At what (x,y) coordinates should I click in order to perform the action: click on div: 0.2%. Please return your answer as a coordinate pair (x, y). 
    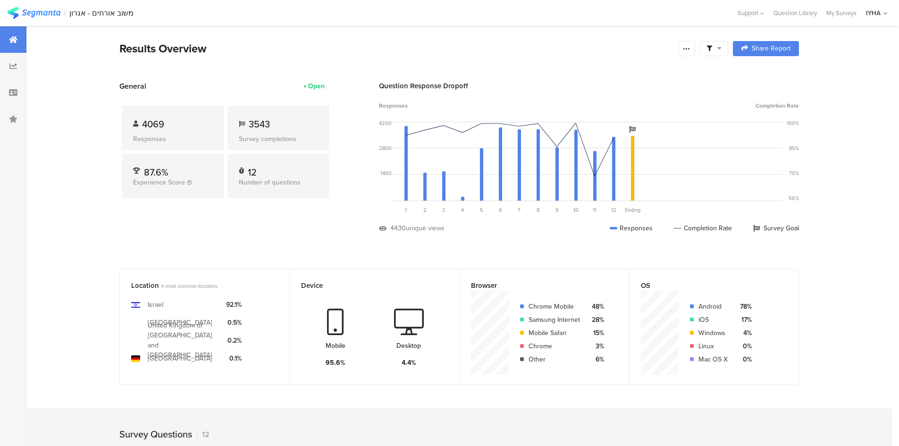
    Looking at the image, I should click on (234, 340).